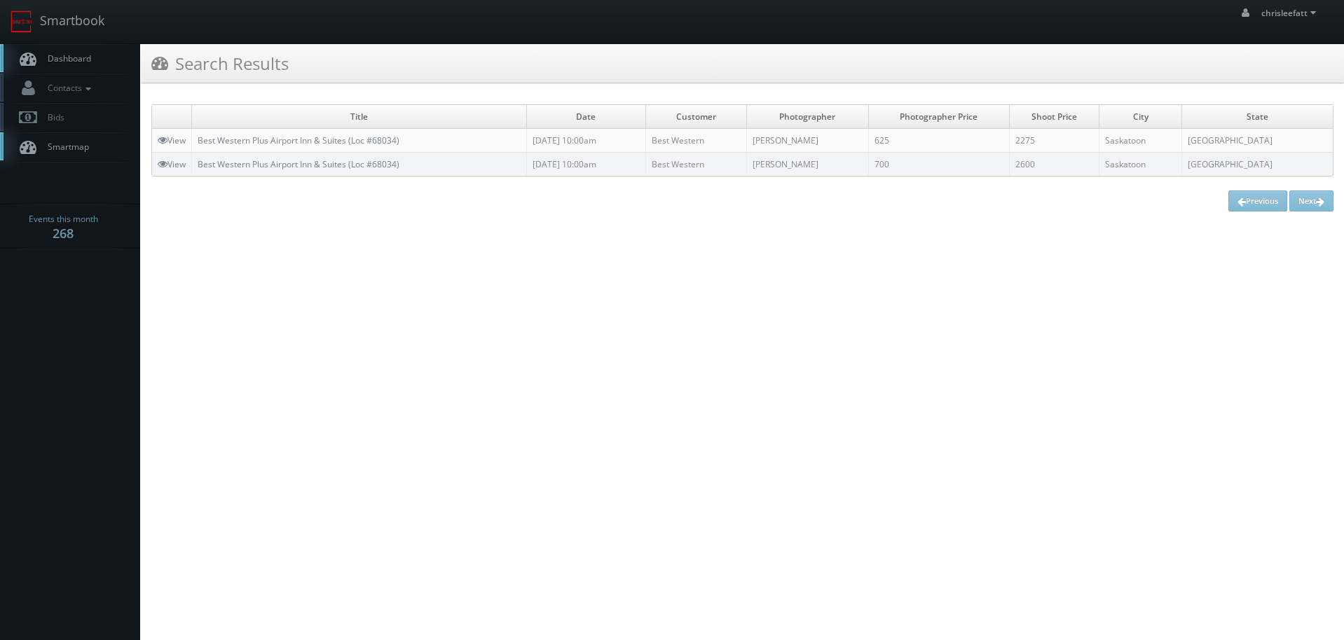 The image size is (1344, 640). I want to click on td: Shoot Price, so click(1054, 117).